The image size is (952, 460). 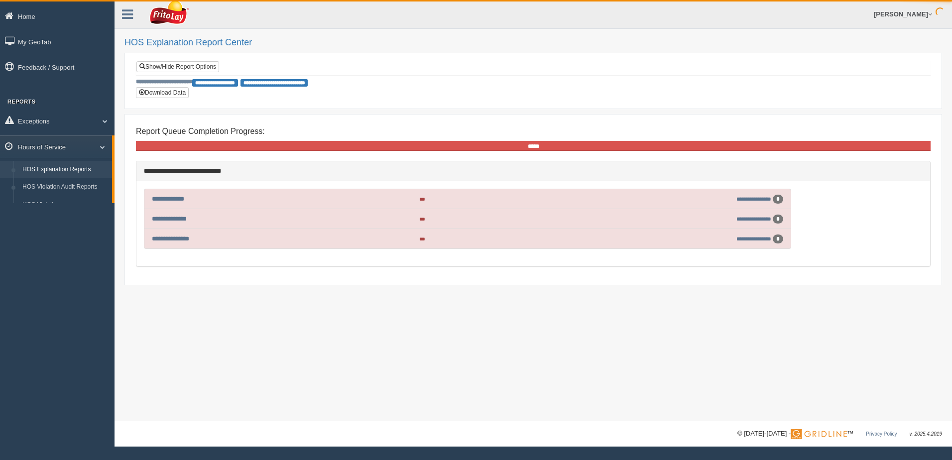 What do you see at coordinates (65, 187) in the screenshot?
I see `a: HOS Violation Audit Reports` at bounding box center [65, 187].